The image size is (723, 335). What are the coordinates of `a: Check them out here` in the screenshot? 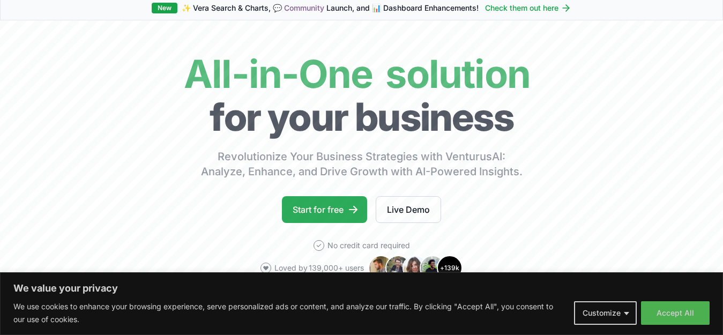 It's located at (528, 8).